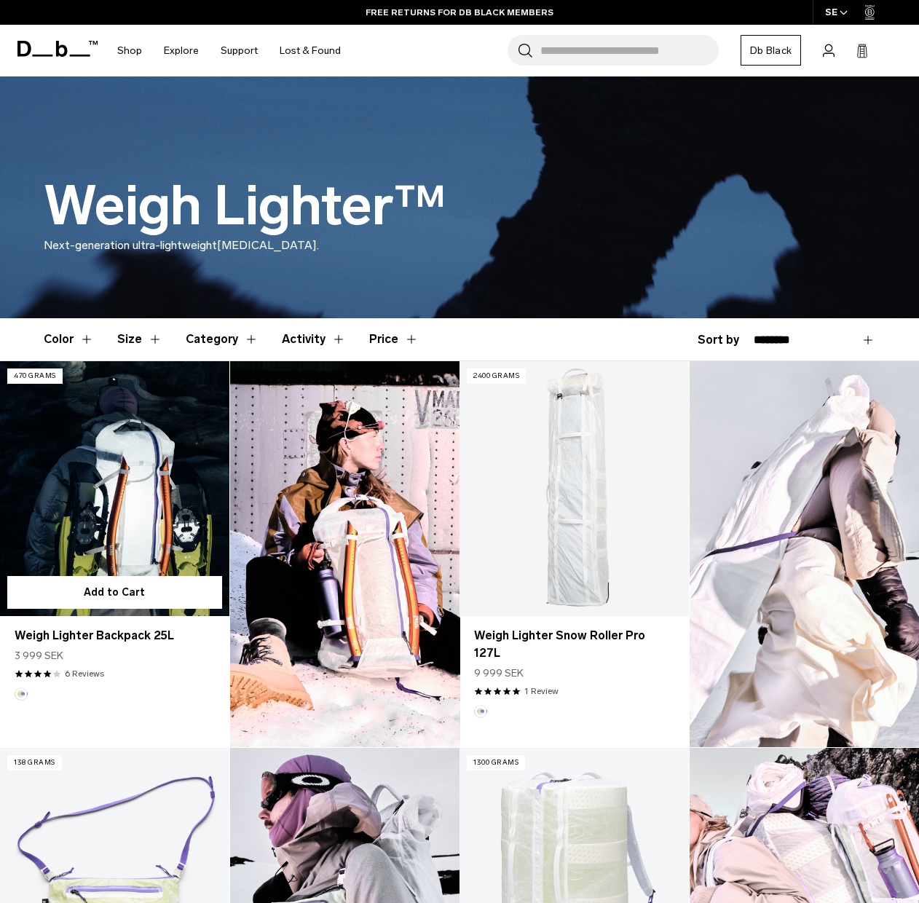 The image size is (919, 903). Describe the element at coordinates (541, 691) in the screenshot. I see `a: 1 reviews` at that location.